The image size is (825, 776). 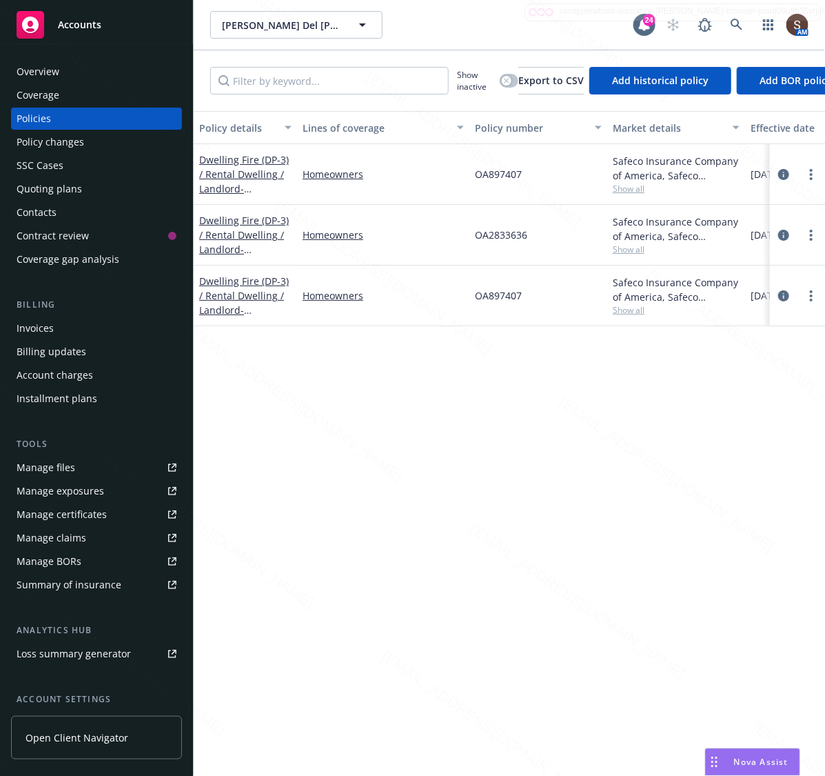 What do you see at coordinates (97, 25) in the screenshot?
I see `a: Accounts` at bounding box center [97, 25].